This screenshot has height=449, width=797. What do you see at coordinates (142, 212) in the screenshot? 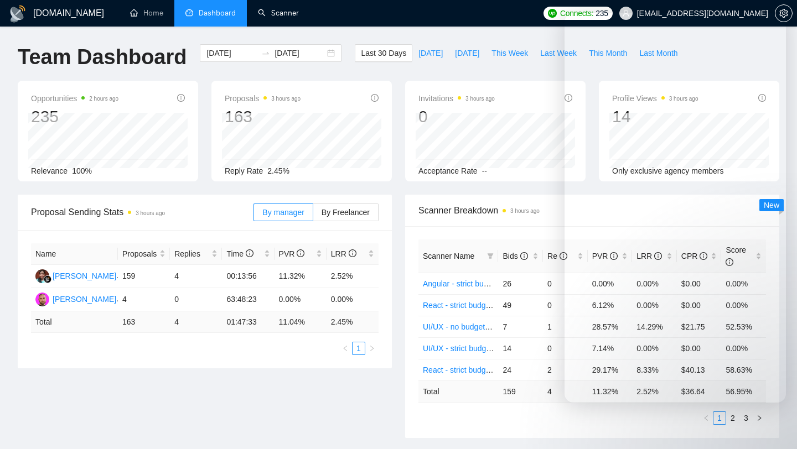
I see `span: Proposal Sending Stats` at bounding box center [142, 212].